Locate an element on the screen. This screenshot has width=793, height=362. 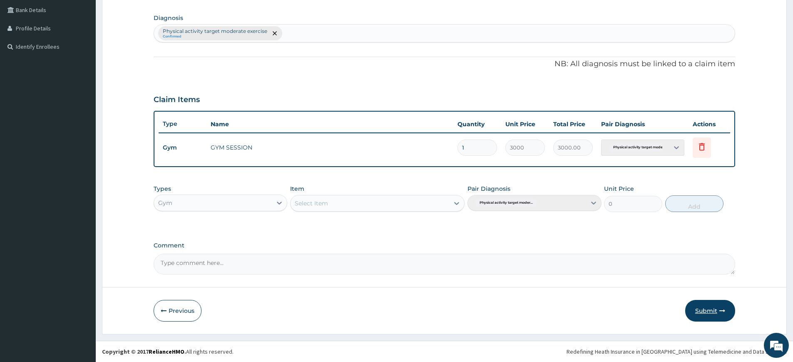
label: Unit Price is located at coordinates (619, 189).